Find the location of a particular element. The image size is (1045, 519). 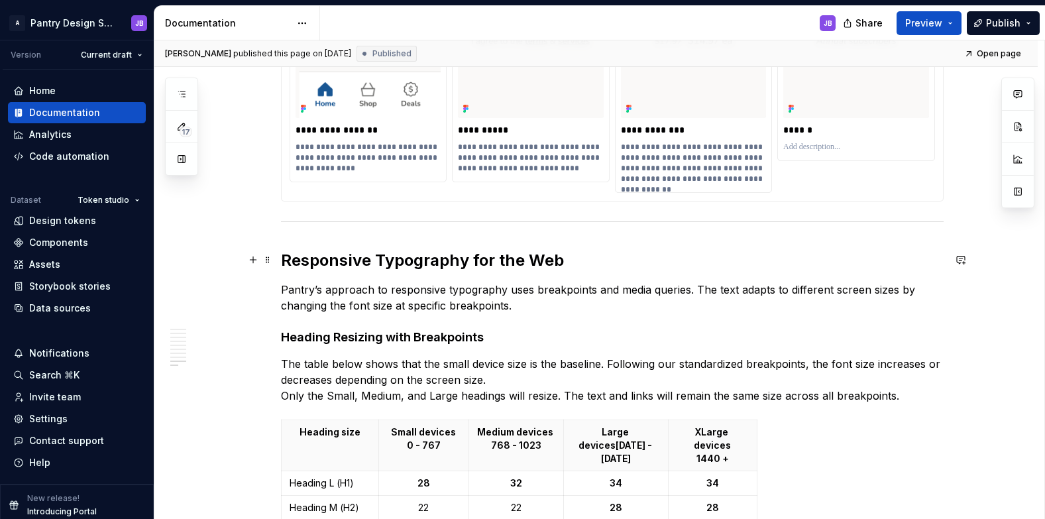

a: Settings is located at coordinates (77, 419).